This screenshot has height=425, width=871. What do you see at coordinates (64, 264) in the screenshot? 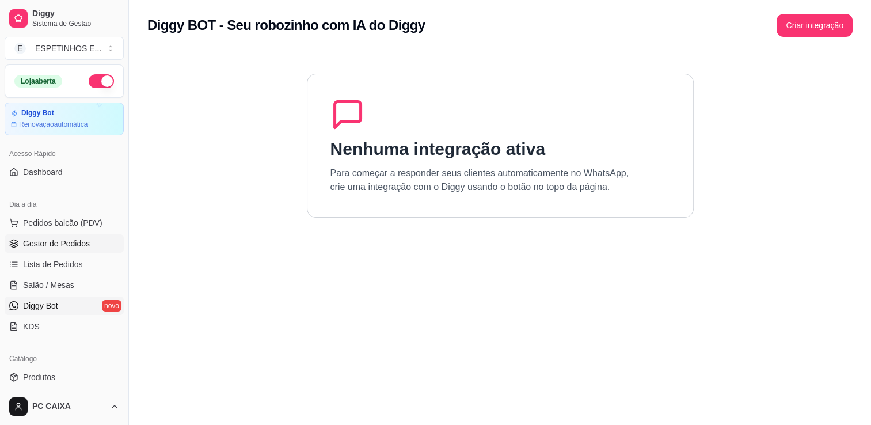
I see `a: Lista de Pedidos` at bounding box center [64, 264].